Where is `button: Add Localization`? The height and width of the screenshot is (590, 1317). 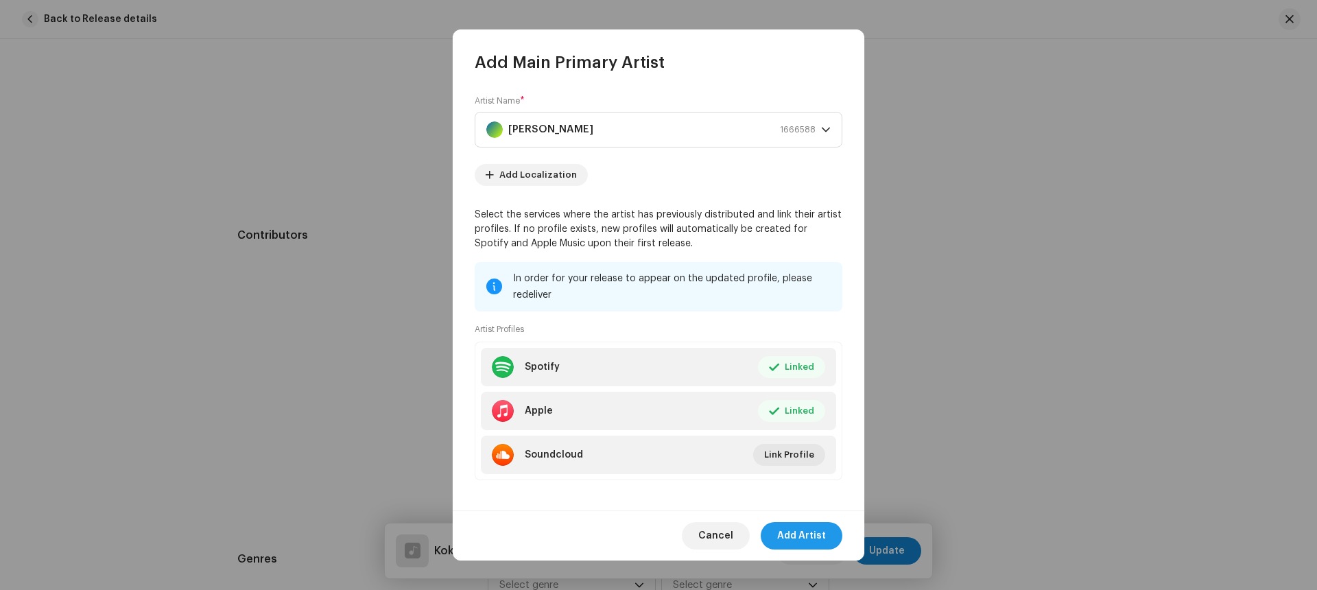 button: Add Localization is located at coordinates (531, 175).